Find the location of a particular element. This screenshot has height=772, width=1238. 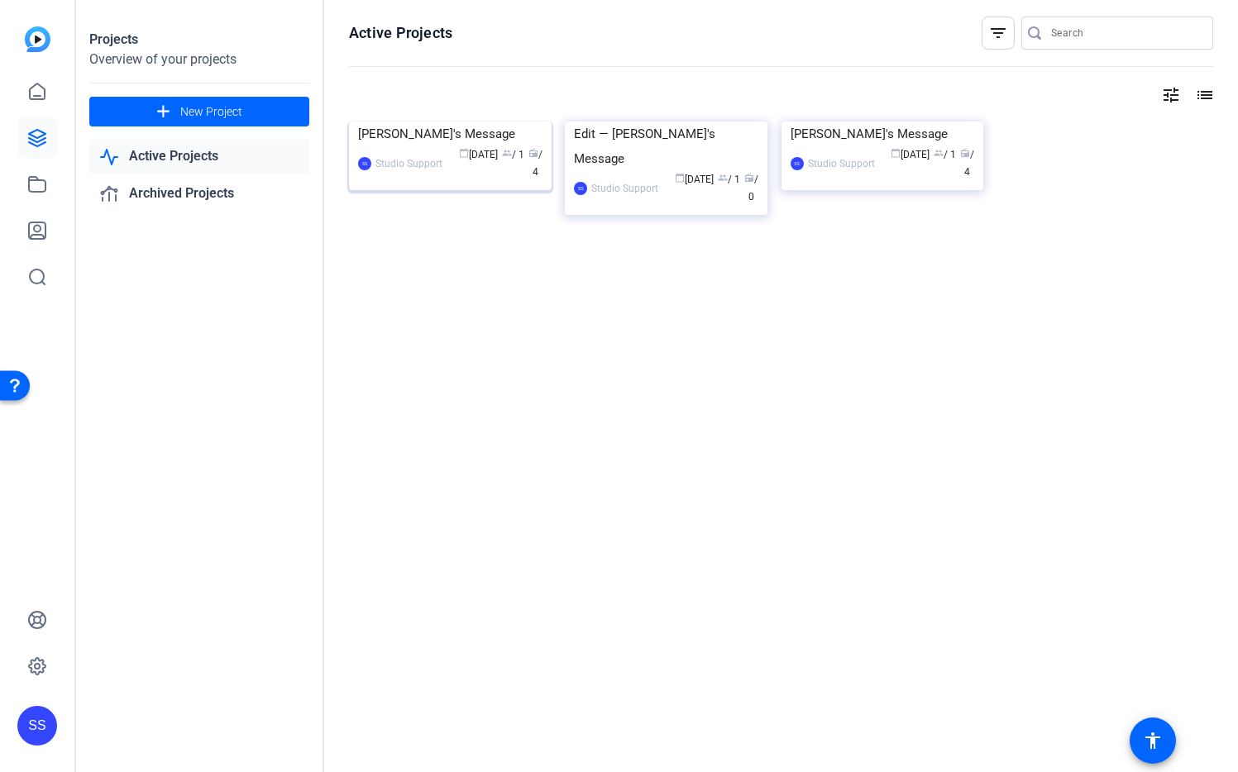

a: Archived Projects is located at coordinates (199, 193).